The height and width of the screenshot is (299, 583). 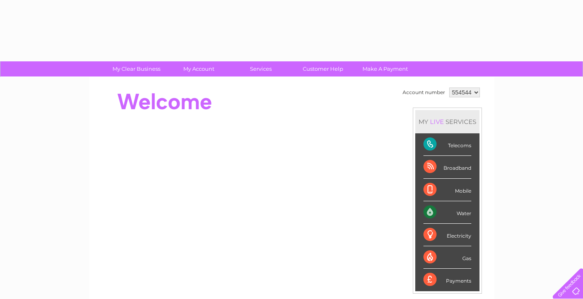 I want to click on div: Mobile, so click(x=448, y=190).